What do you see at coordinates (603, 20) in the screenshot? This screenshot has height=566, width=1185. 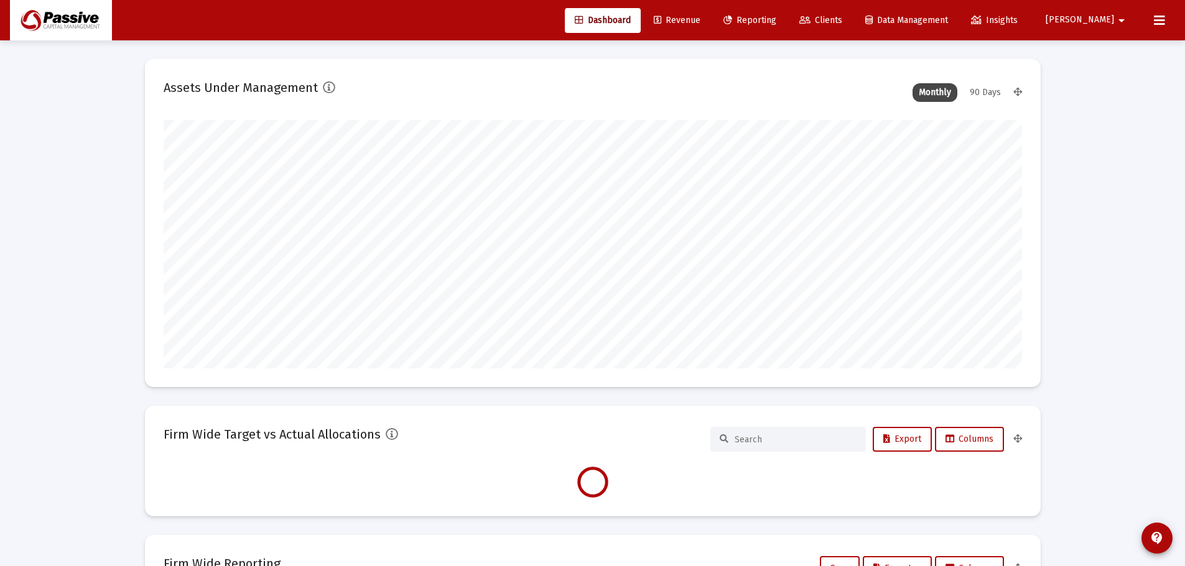 I see `span: Dashboard` at bounding box center [603, 20].